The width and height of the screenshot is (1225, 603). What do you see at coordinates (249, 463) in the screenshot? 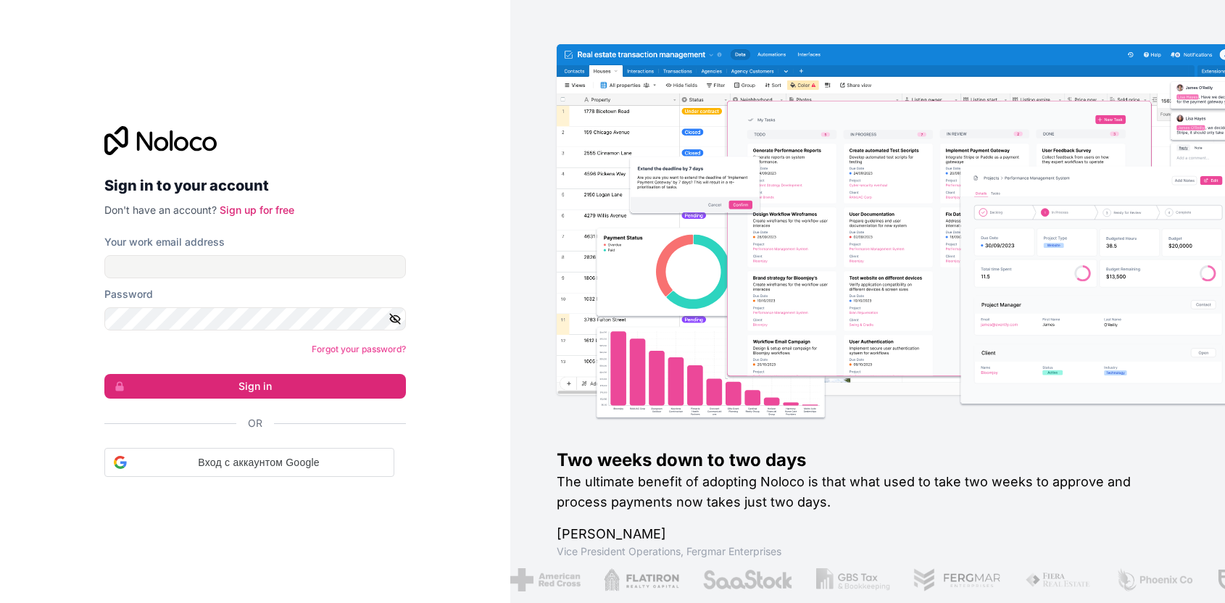
I see `div: Вход с аккаунтом Google` at bounding box center [249, 463].